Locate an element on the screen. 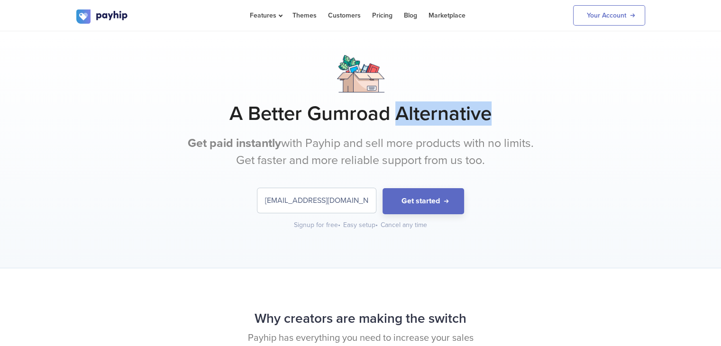  p: Payhip has everything you need to increase your sales is located at coordinates (361, 338).